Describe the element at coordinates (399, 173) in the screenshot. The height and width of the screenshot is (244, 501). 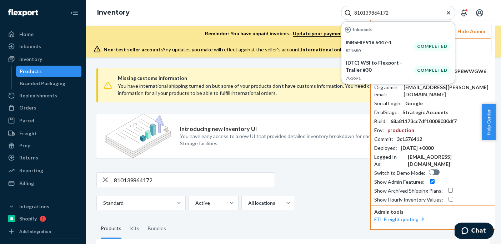
I see `div: Switch to Demo Mode :` at that location.